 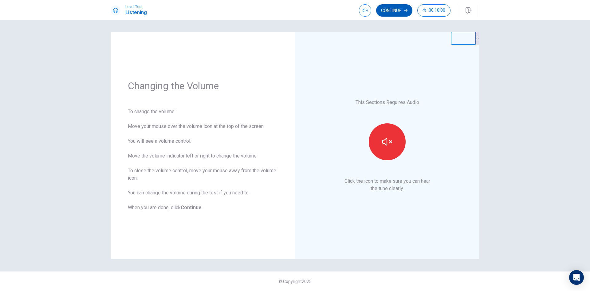 What do you see at coordinates (437, 10) in the screenshot?
I see `span: 00:10:00` at bounding box center [437, 10].